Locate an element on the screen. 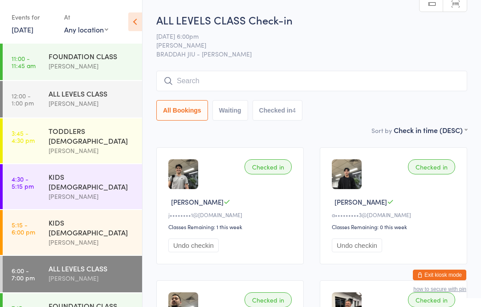 This screenshot has width=481, height=307. div: Classes Remaining: 1 this week is located at coordinates (231, 227).